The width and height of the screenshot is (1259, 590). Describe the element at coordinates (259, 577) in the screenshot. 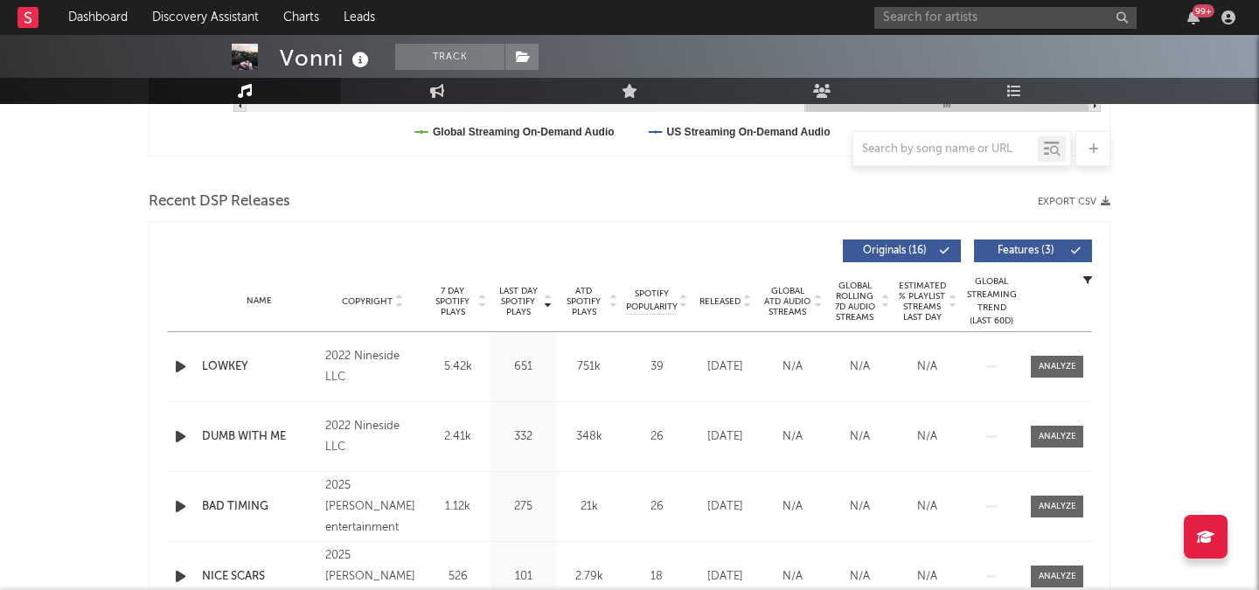

I see `div: NICE SCARS` at that location.